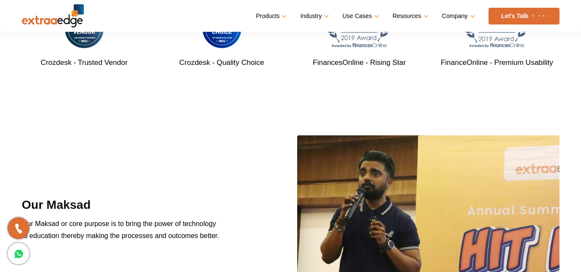 Image resolution: width=581 pixels, height=272 pixels. I want to click on h3: Our Maksad, so click(147, 207).